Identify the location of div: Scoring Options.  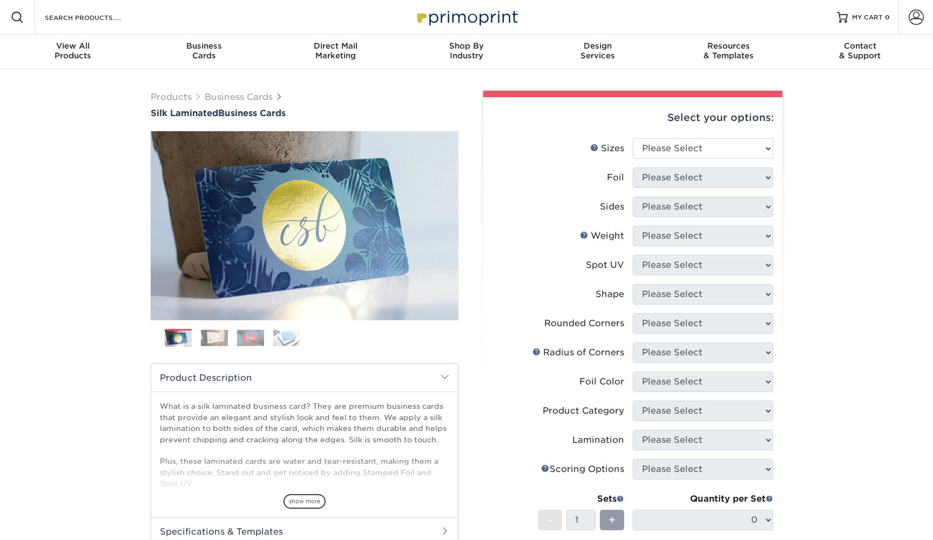
(582, 469).